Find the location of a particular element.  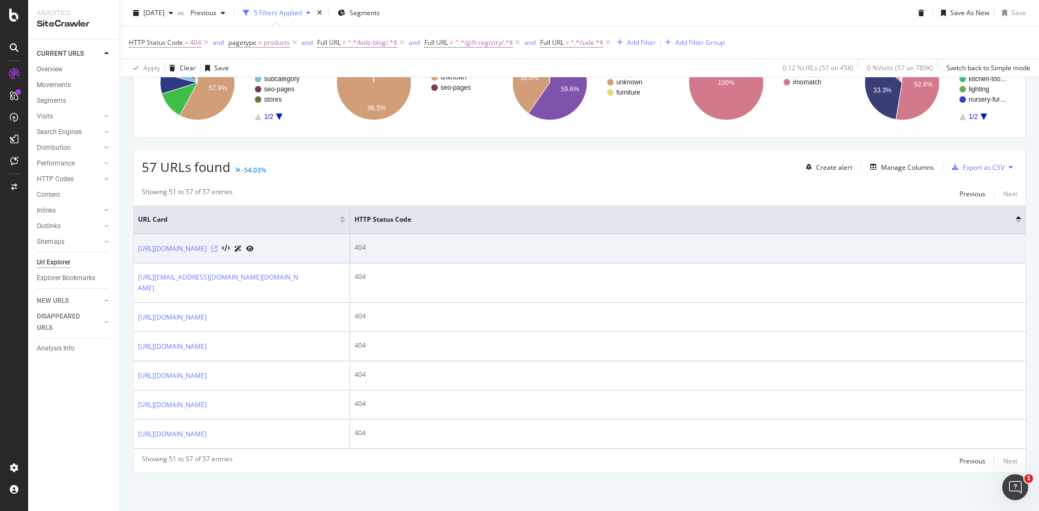

a: NEW URLS is located at coordinates (69, 301).